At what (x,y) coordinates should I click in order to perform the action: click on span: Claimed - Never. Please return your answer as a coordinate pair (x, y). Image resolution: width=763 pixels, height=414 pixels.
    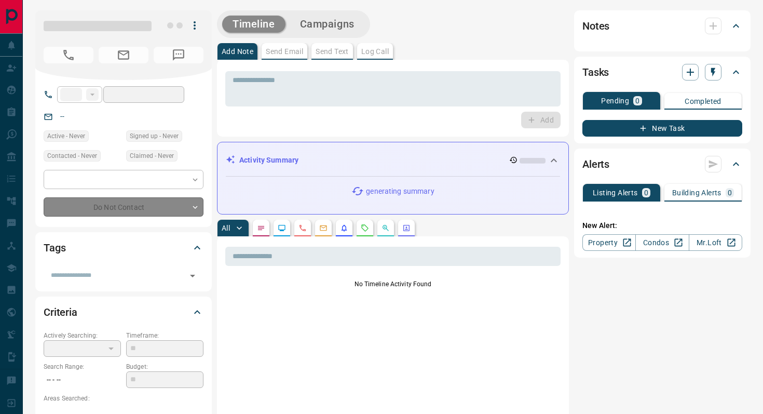
    Looking at the image, I should click on (152, 156).